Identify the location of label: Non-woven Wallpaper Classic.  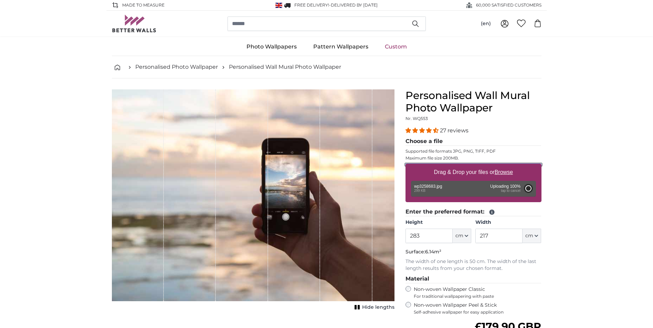
(477, 293).